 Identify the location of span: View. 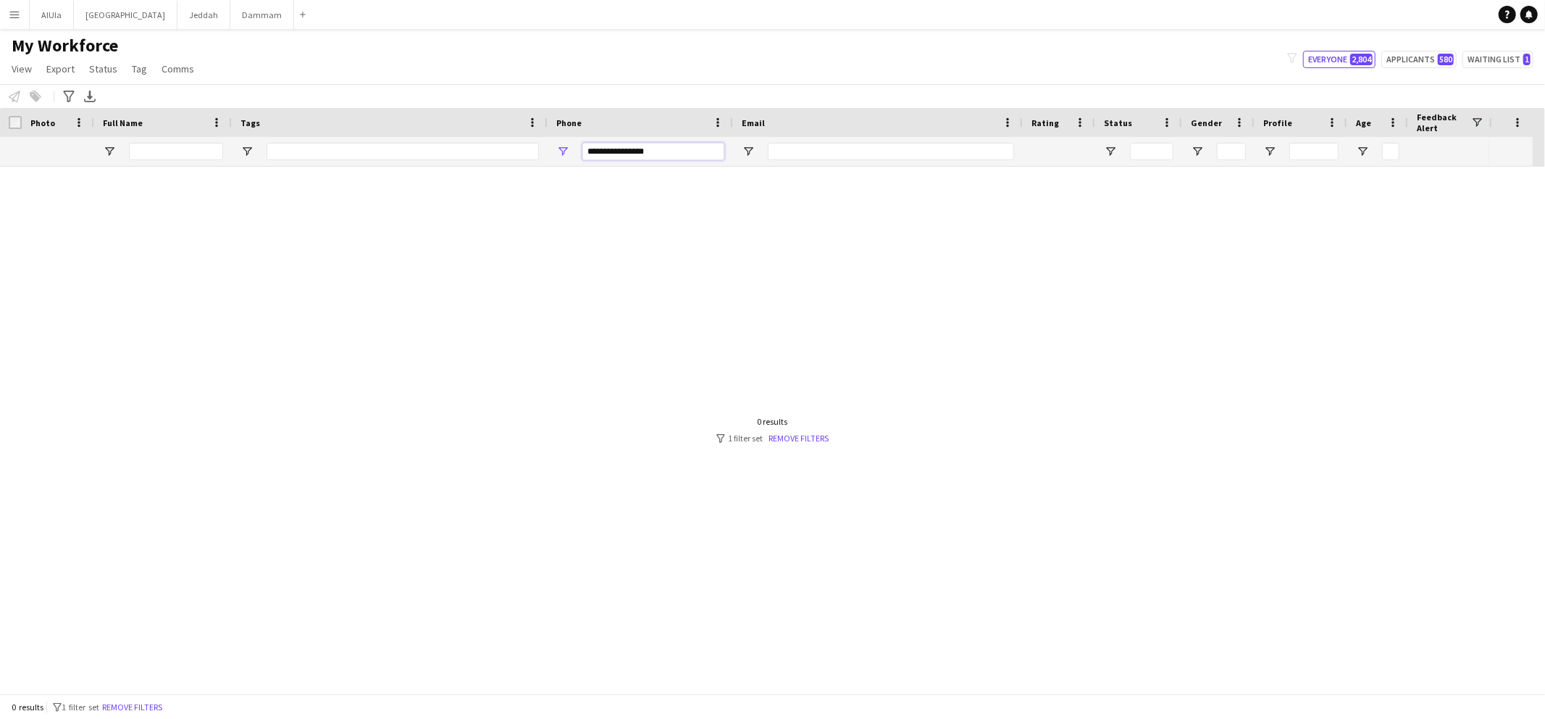
(22, 69).